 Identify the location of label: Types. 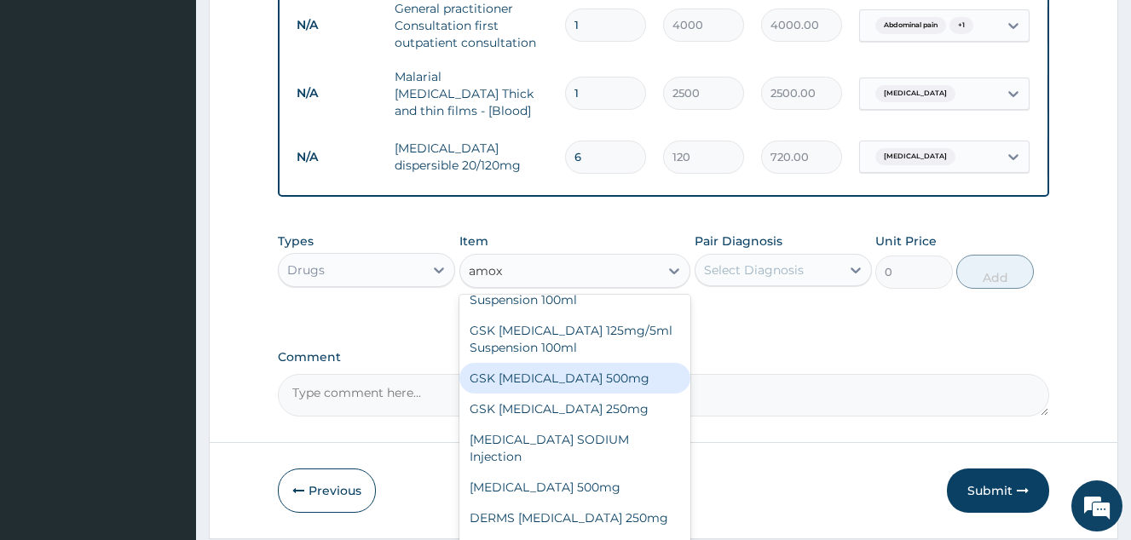
(296, 241).